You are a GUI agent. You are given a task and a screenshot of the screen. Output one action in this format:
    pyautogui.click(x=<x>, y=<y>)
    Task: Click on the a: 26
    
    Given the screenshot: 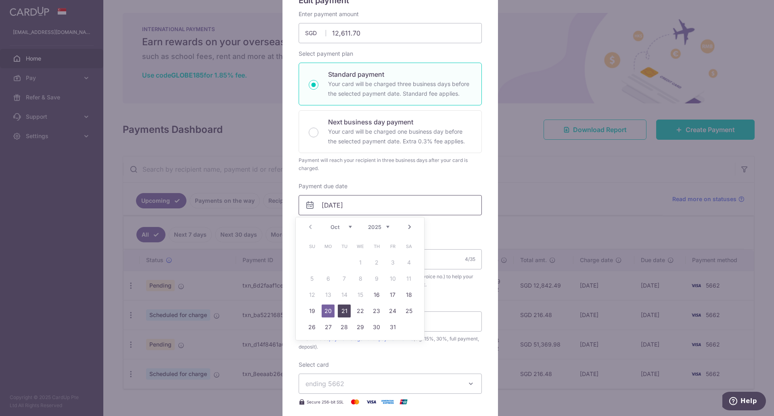 What is the action you would take?
    pyautogui.click(x=312, y=327)
    